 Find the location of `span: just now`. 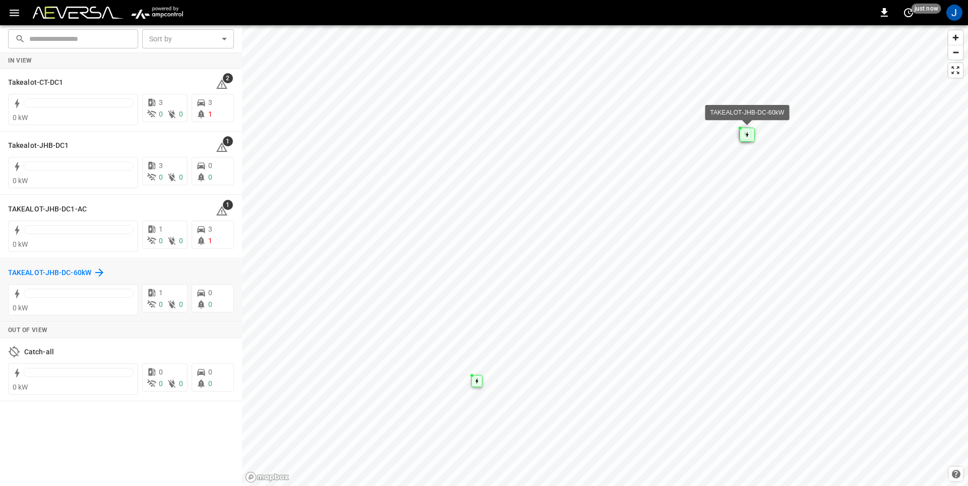

span: just now is located at coordinates (926, 9).